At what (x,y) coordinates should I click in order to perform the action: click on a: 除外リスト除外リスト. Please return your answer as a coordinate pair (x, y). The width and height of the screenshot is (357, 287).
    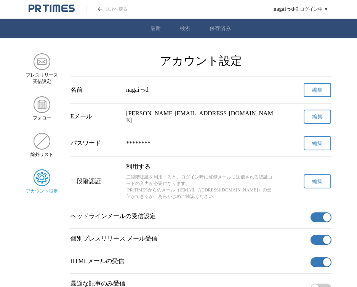
    Looking at the image, I should click on (42, 146).